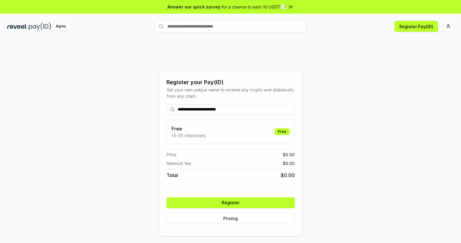 This screenshot has height=243, width=461. What do you see at coordinates (231, 218) in the screenshot?
I see `button: Pricing` at bounding box center [231, 218].